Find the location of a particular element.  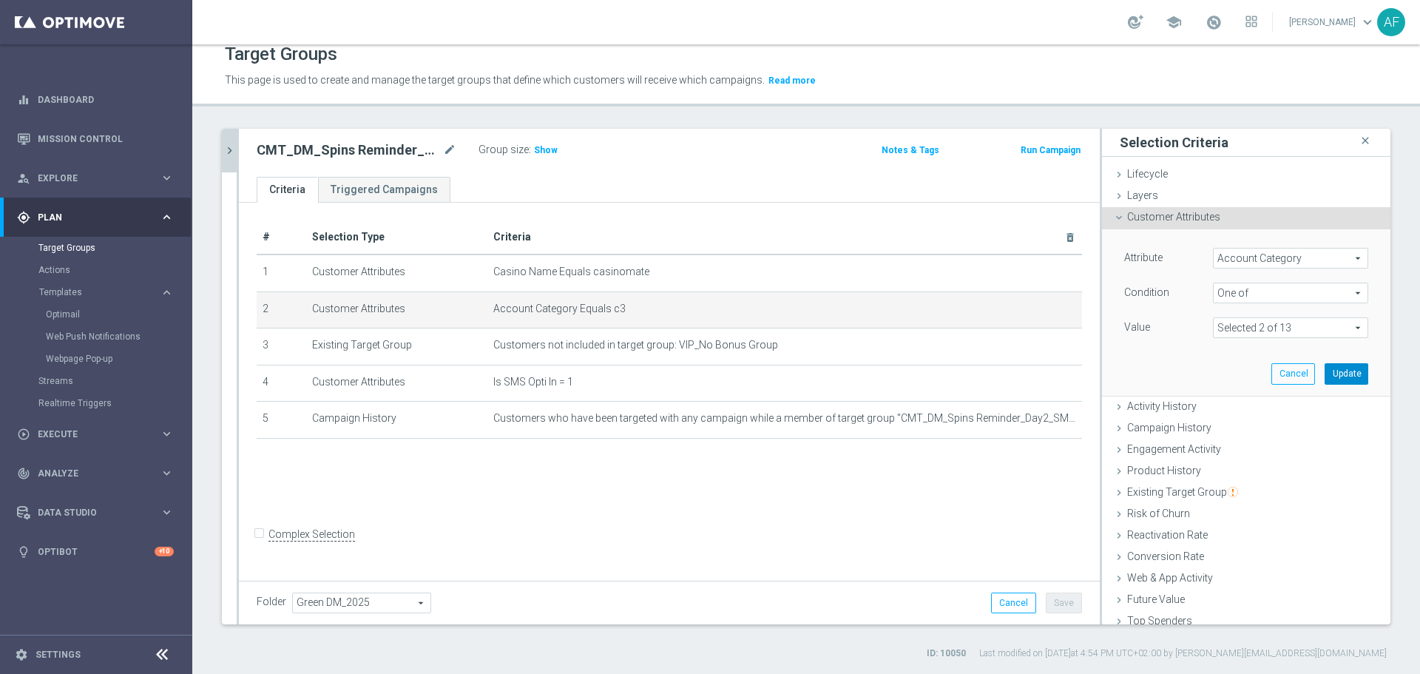

th: Selection Type is located at coordinates (397, 237).